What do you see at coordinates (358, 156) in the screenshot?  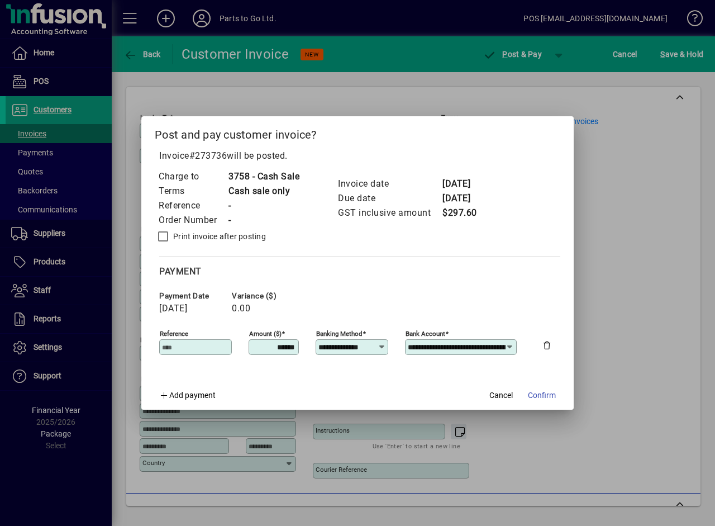 I see `p: Invoice will be posted .` at bounding box center [358, 156].